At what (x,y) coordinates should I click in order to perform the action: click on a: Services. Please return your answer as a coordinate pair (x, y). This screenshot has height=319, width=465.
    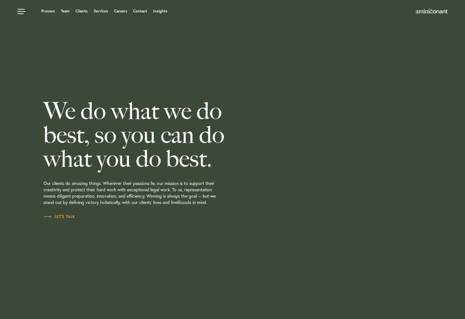
    Looking at the image, I should click on (101, 11).